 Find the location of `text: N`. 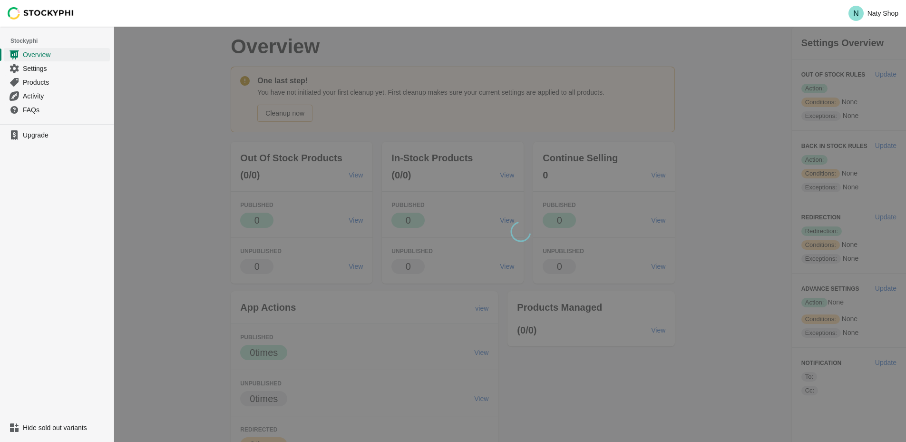

text: N is located at coordinates (856, 13).